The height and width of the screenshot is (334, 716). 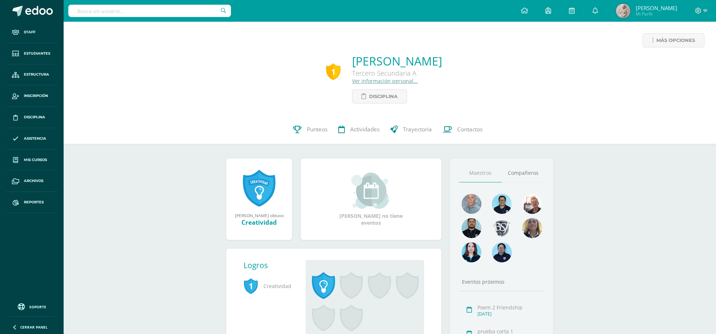 I want to click on a: Inscripción, so click(x=32, y=96).